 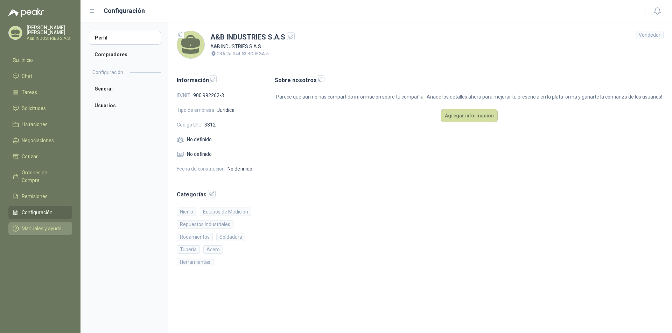 I want to click on a: Inicio, so click(x=40, y=60).